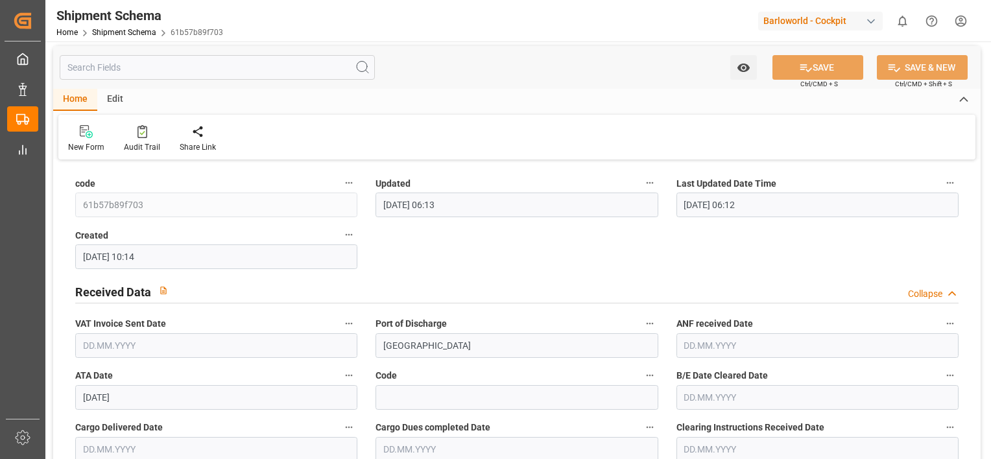 The height and width of the screenshot is (459, 991). What do you see at coordinates (650, 324) in the screenshot?
I see `button: Port of Discharge` at bounding box center [650, 324].